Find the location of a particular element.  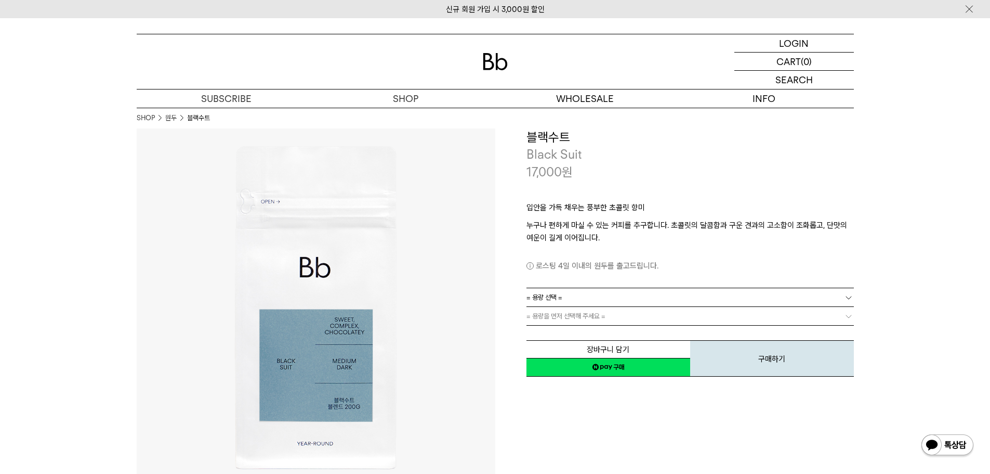

span: = 용량 선택 = is located at coordinates (544, 297).